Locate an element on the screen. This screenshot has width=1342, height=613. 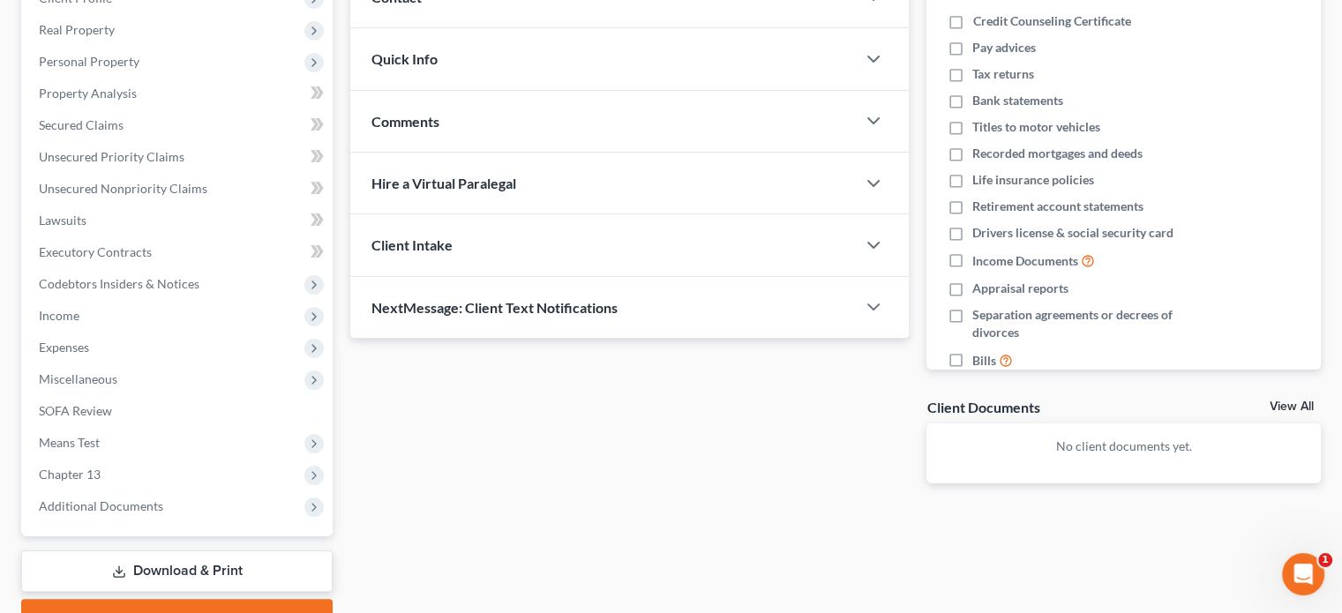
span: Real Property is located at coordinates (77, 29).